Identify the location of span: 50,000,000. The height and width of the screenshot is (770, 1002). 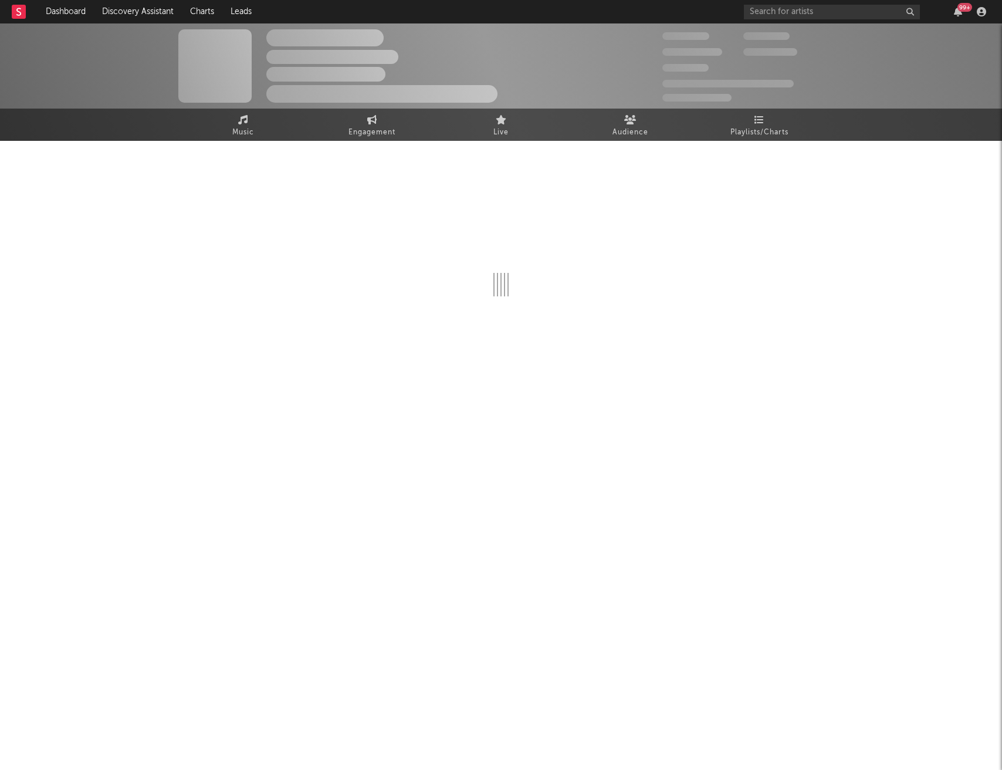
(692, 52).